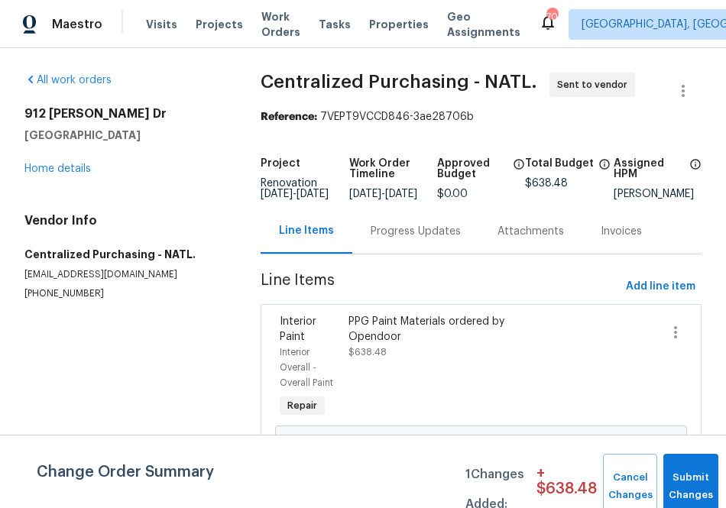 This screenshot has height=508, width=726. I want to click on h5: Approved Budget, so click(472, 169).